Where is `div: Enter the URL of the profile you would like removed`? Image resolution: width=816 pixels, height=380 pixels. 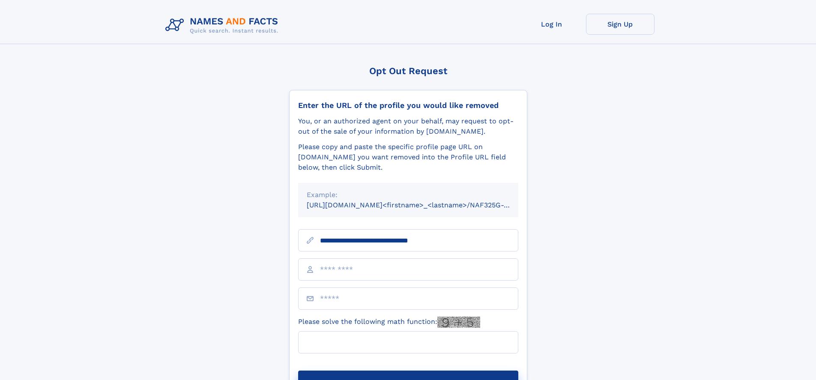 div: Enter the URL of the profile you would like removed is located at coordinates (408, 105).